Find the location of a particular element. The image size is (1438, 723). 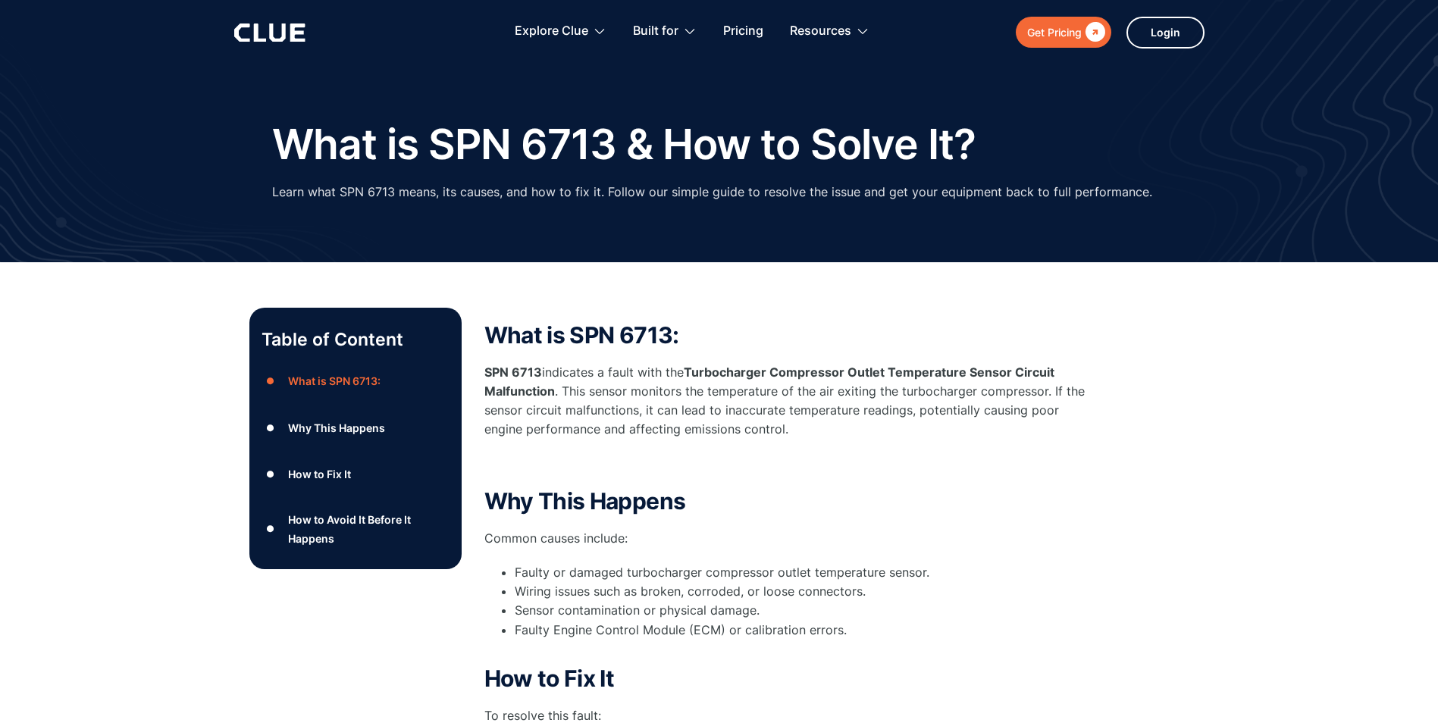

div: How to Avoid It Before It Happens is located at coordinates (369, 529).